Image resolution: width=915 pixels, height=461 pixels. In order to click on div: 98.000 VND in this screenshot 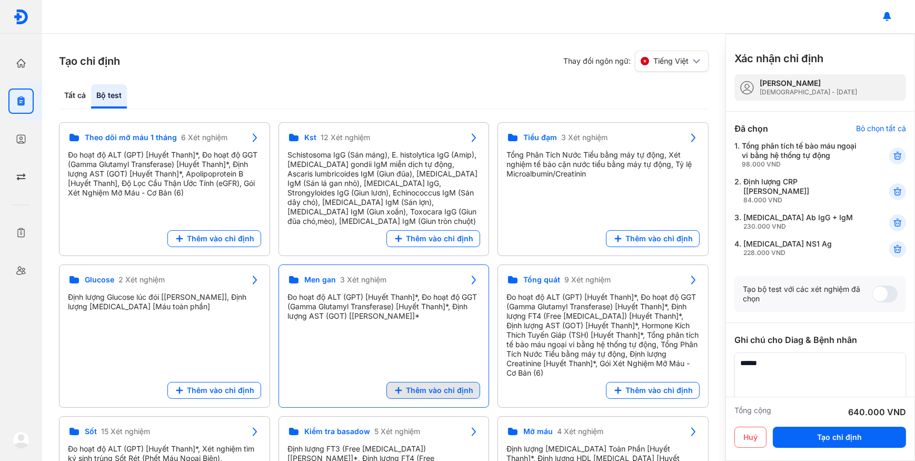, I will do `click(803, 164)`.